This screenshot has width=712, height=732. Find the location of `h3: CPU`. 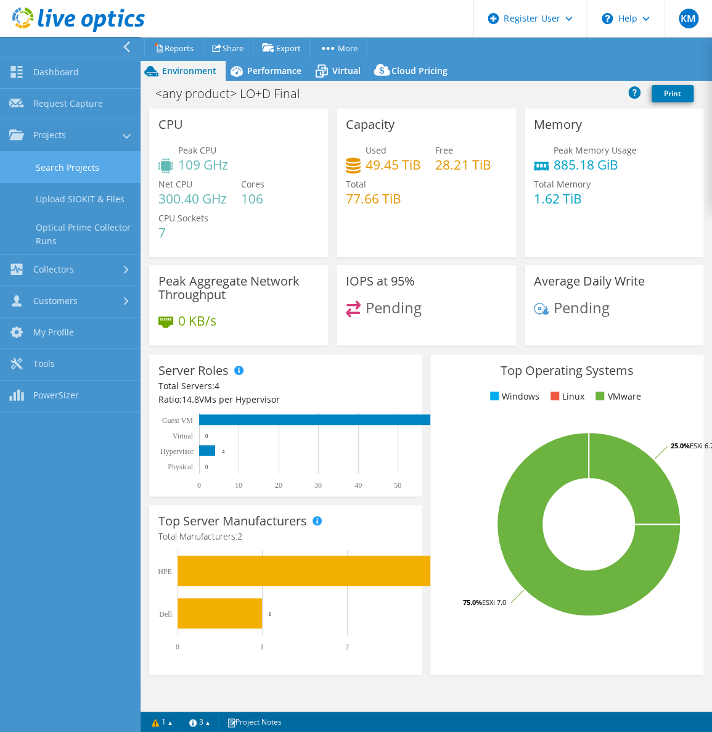

h3: CPU is located at coordinates (171, 125).